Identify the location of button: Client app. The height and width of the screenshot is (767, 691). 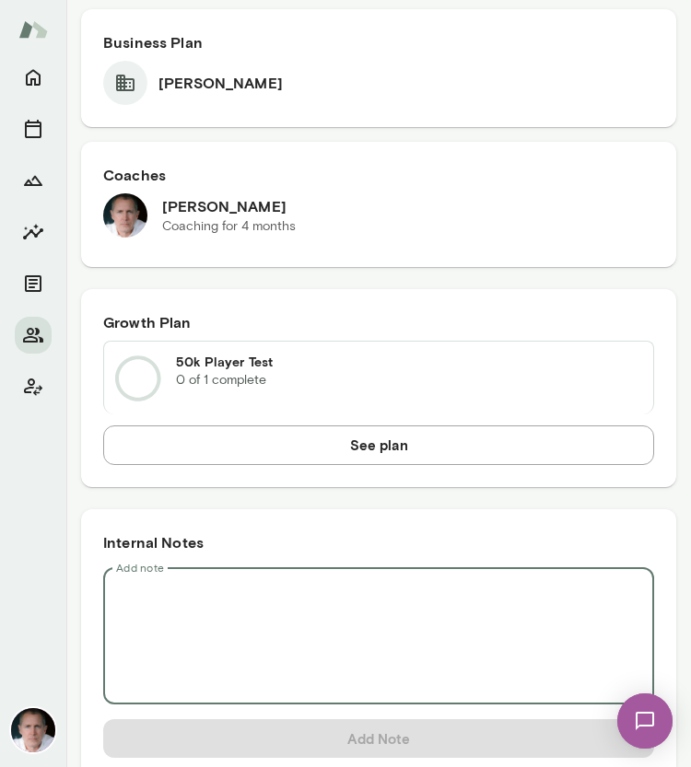
(33, 387).